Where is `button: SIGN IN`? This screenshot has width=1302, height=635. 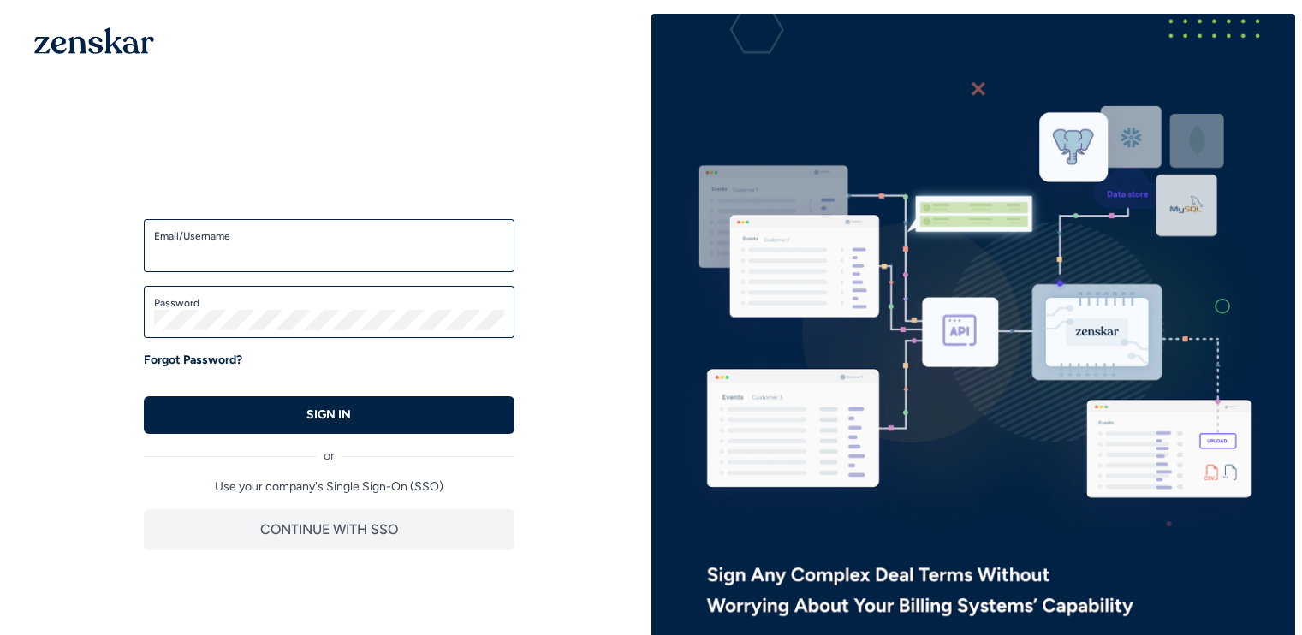 button: SIGN IN is located at coordinates (329, 415).